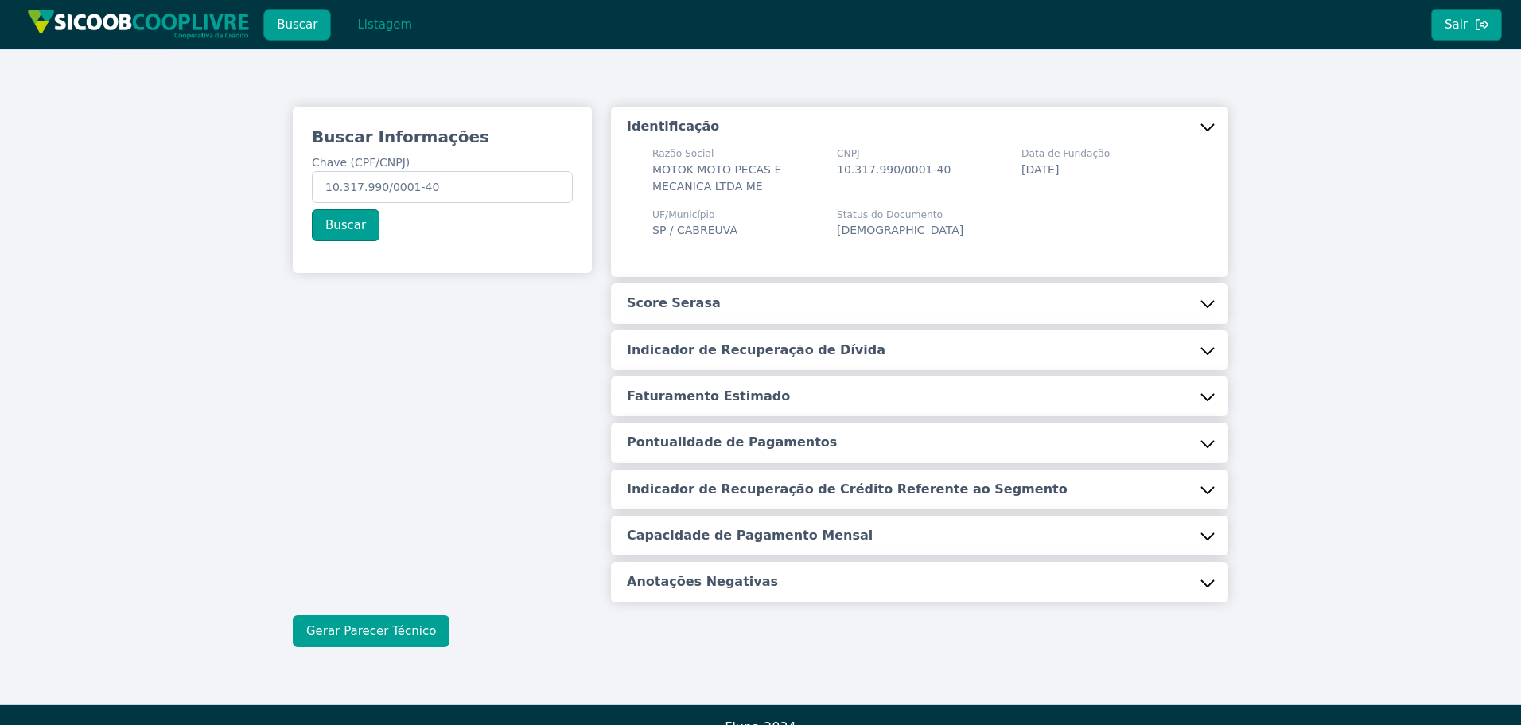 Image resolution: width=1521 pixels, height=725 pixels. What do you see at coordinates (749, 535) in the screenshot?
I see `h5: Capacidade de Pagamento Mensal` at bounding box center [749, 535].